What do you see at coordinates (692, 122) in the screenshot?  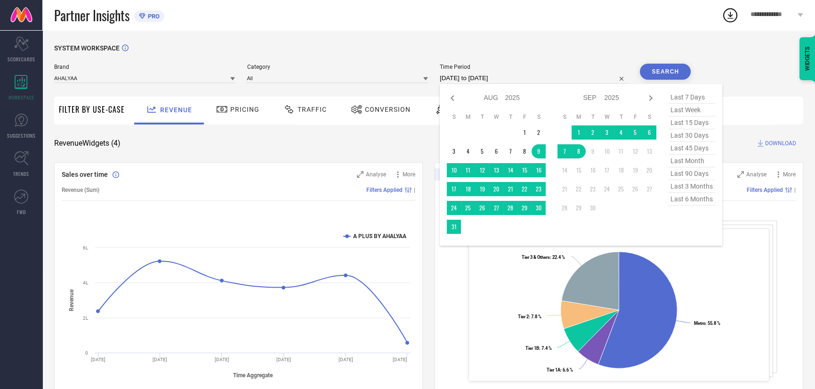 I see `span: last 15 days` at bounding box center [692, 122].